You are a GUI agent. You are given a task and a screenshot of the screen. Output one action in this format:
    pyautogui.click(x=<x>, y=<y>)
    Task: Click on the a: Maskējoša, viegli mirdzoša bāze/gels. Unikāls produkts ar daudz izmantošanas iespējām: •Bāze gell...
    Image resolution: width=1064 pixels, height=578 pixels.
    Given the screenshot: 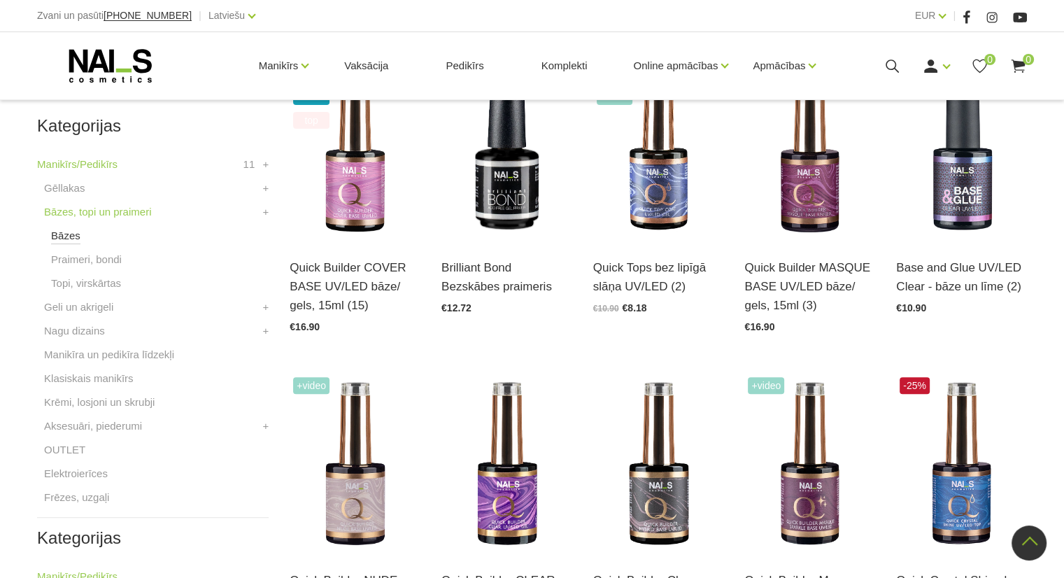 What is the action you would take?
    pyautogui.click(x=810, y=463)
    